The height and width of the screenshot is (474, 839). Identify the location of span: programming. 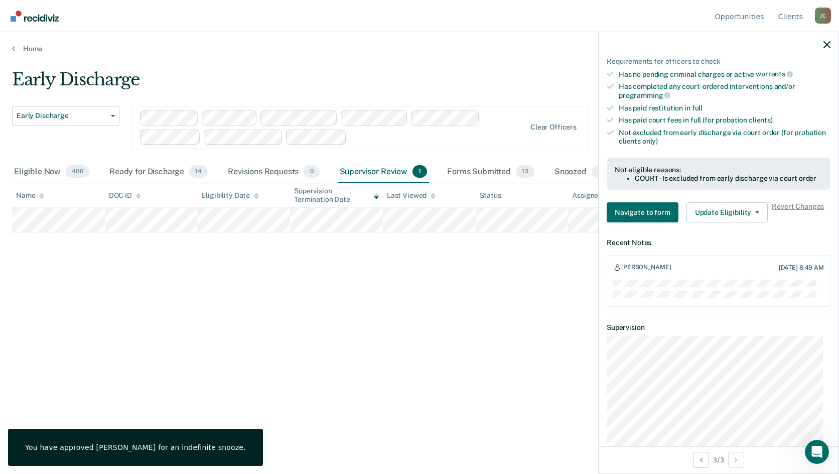
(645, 95).